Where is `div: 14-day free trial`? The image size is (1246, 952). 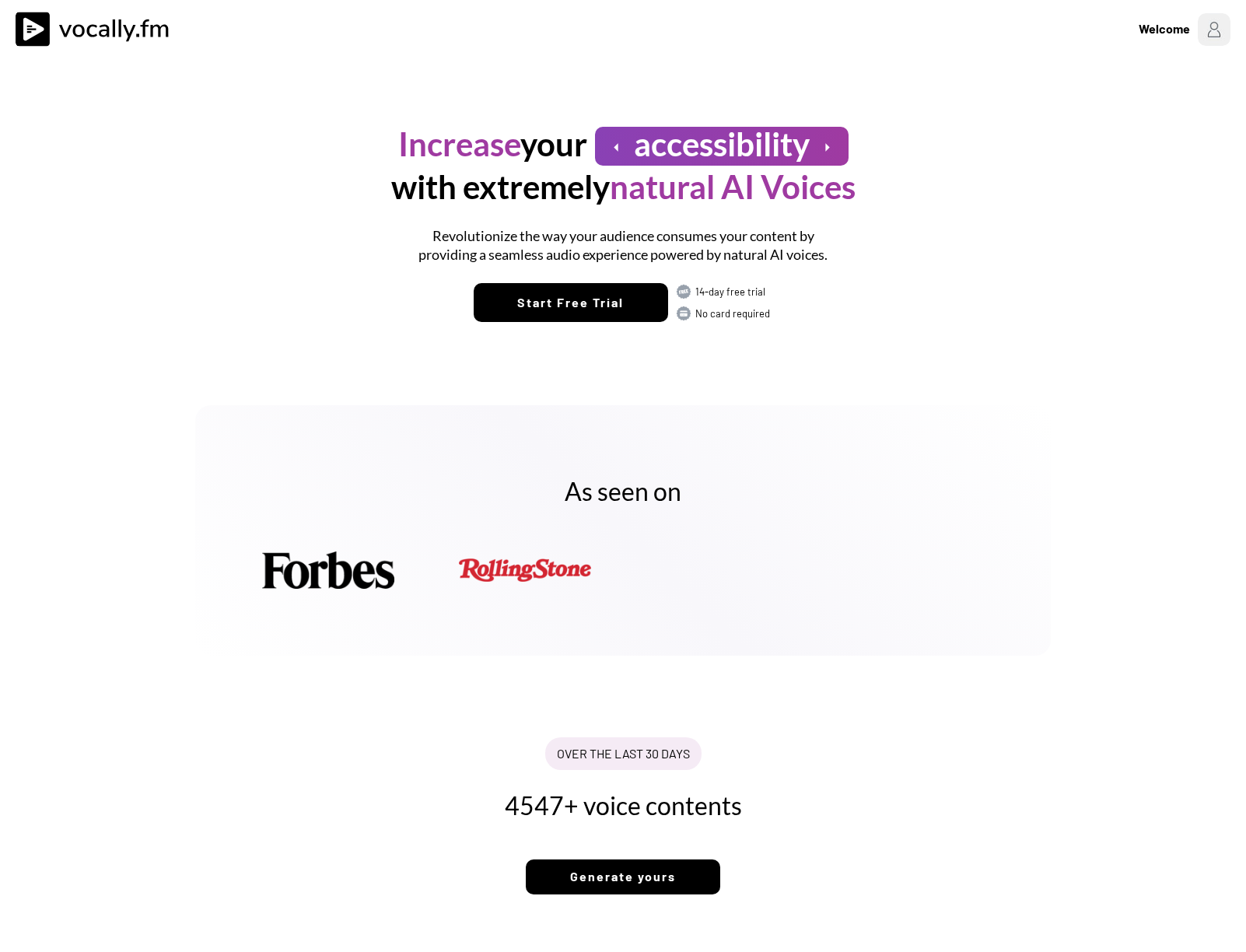 div: 14-day free trial is located at coordinates (734, 292).